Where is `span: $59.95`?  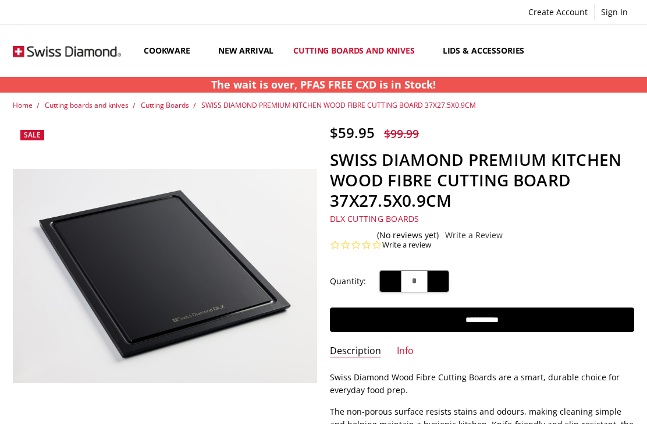 span: $59.95 is located at coordinates (352, 132).